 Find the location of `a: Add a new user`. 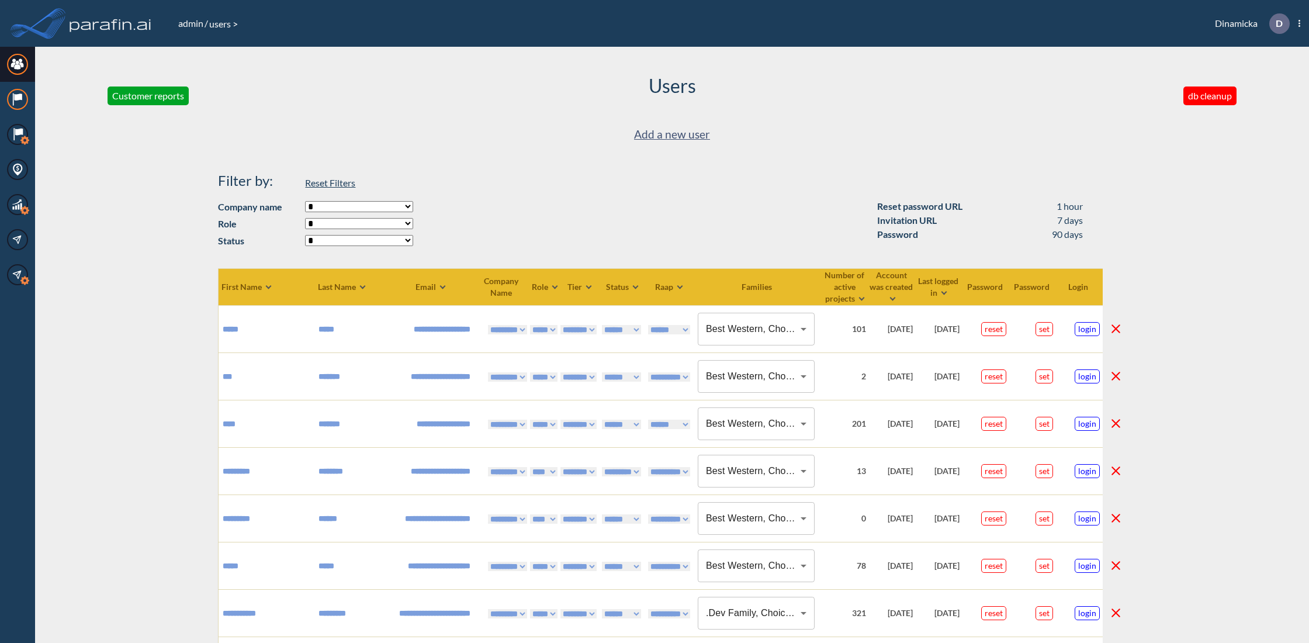

a: Add a new user is located at coordinates (672, 134).